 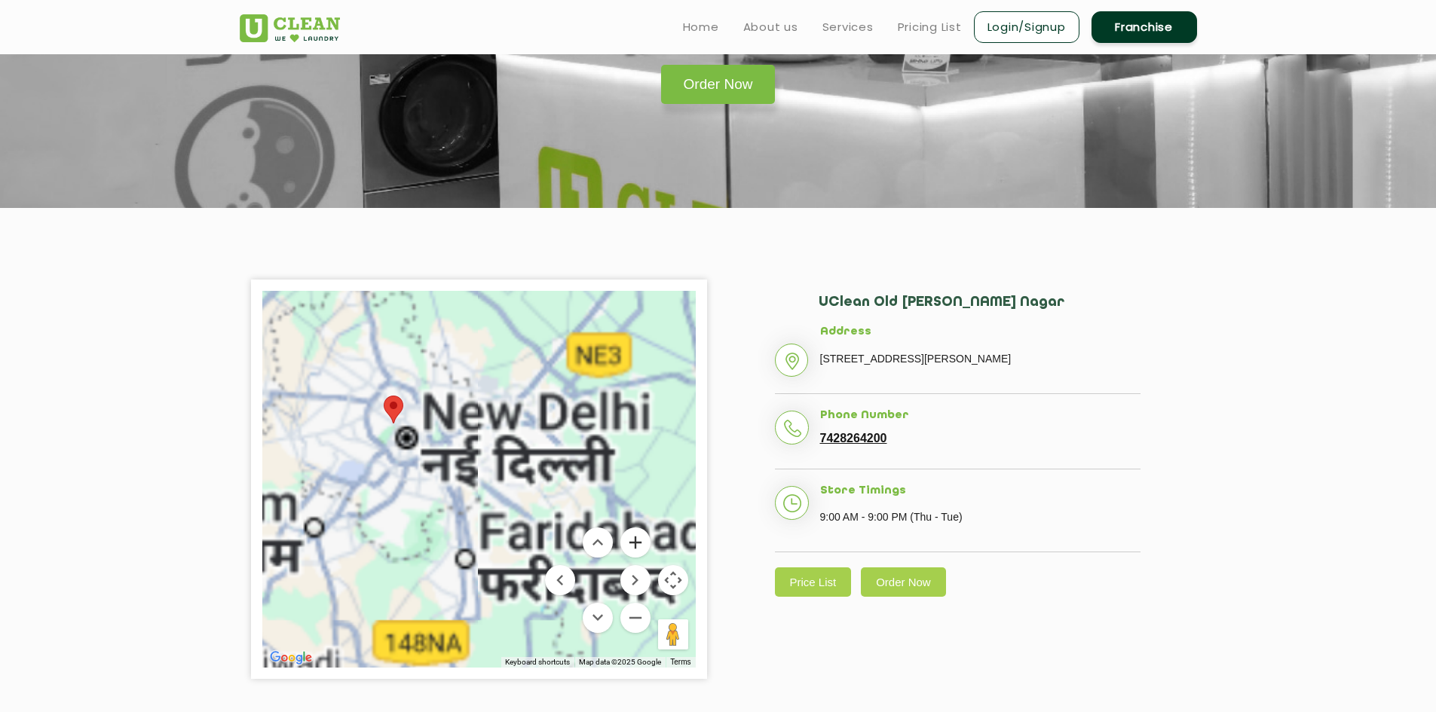 What do you see at coordinates (980, 517) in the screenshot?
I see `p: 9:00 AM - 9:00 PM (Thu - Tue)` at bounding box center [980, 517].